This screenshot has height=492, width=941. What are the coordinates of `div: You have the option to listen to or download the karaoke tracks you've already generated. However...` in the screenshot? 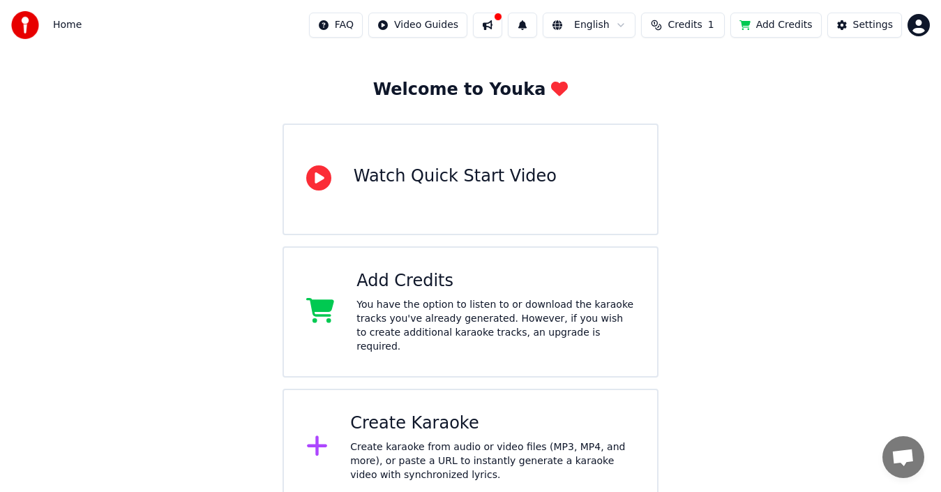 It's located at (495, 326).